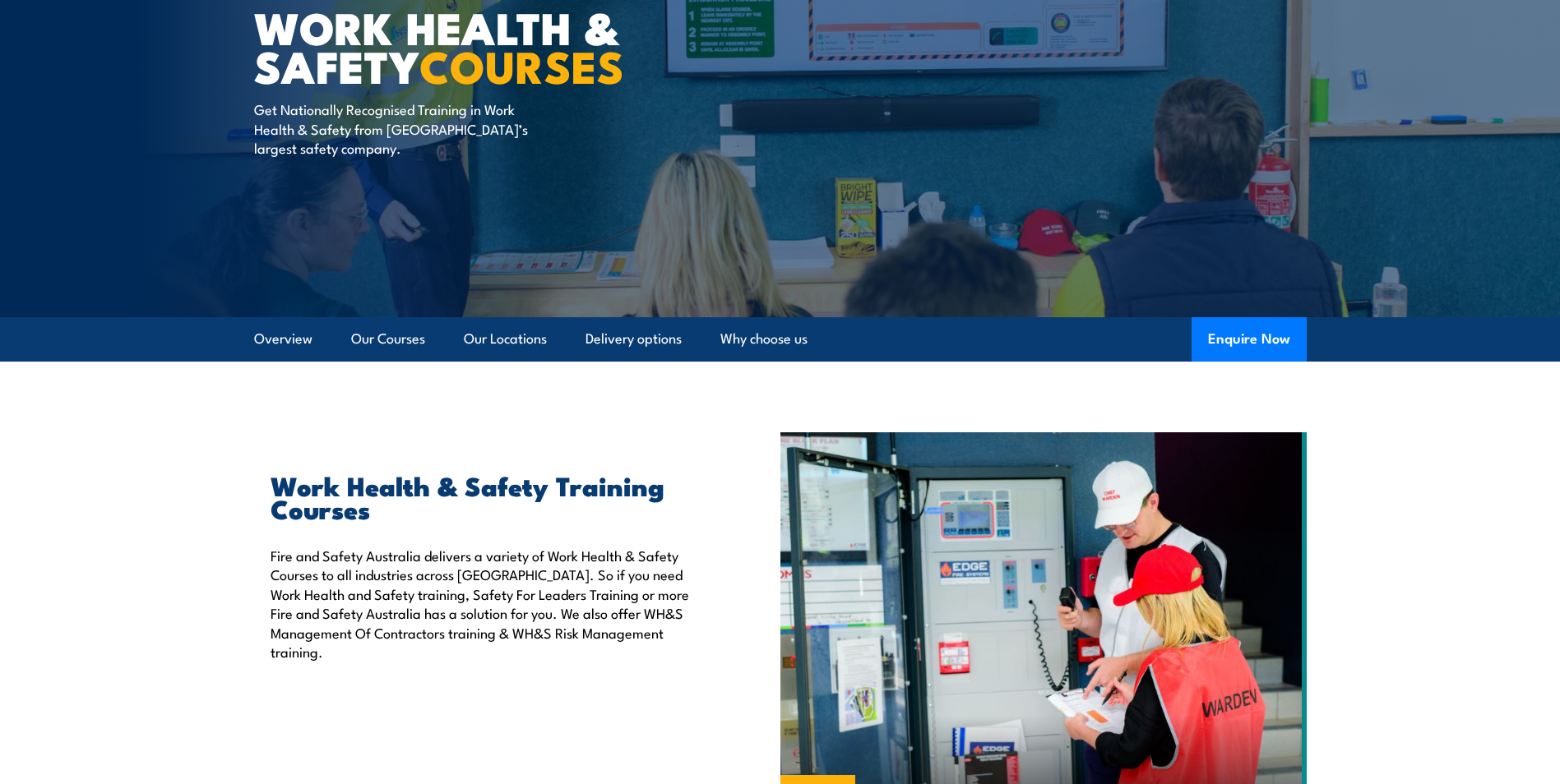 This screenshot has height=784, width=1560. Describe the element at coordinates (505, 338) in the screenshot. I see `a: Our Locations` at that location.